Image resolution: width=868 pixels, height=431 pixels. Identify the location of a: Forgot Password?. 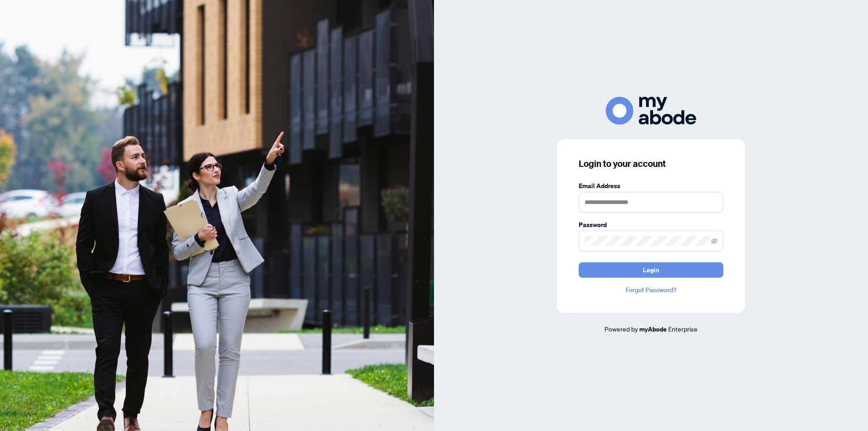
(651, 290).